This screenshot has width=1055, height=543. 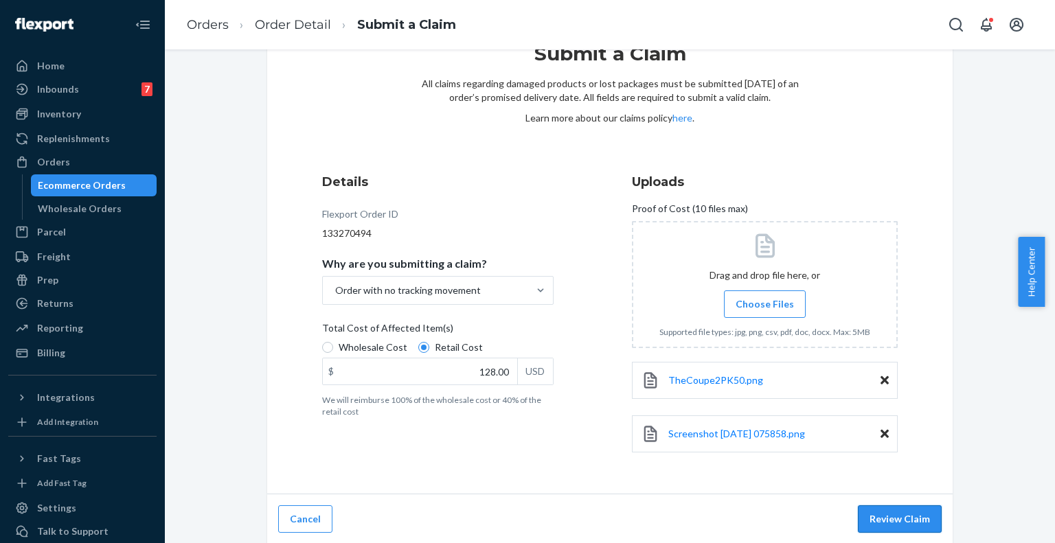 I want to click on div: 7, so click(x=147, y=89).